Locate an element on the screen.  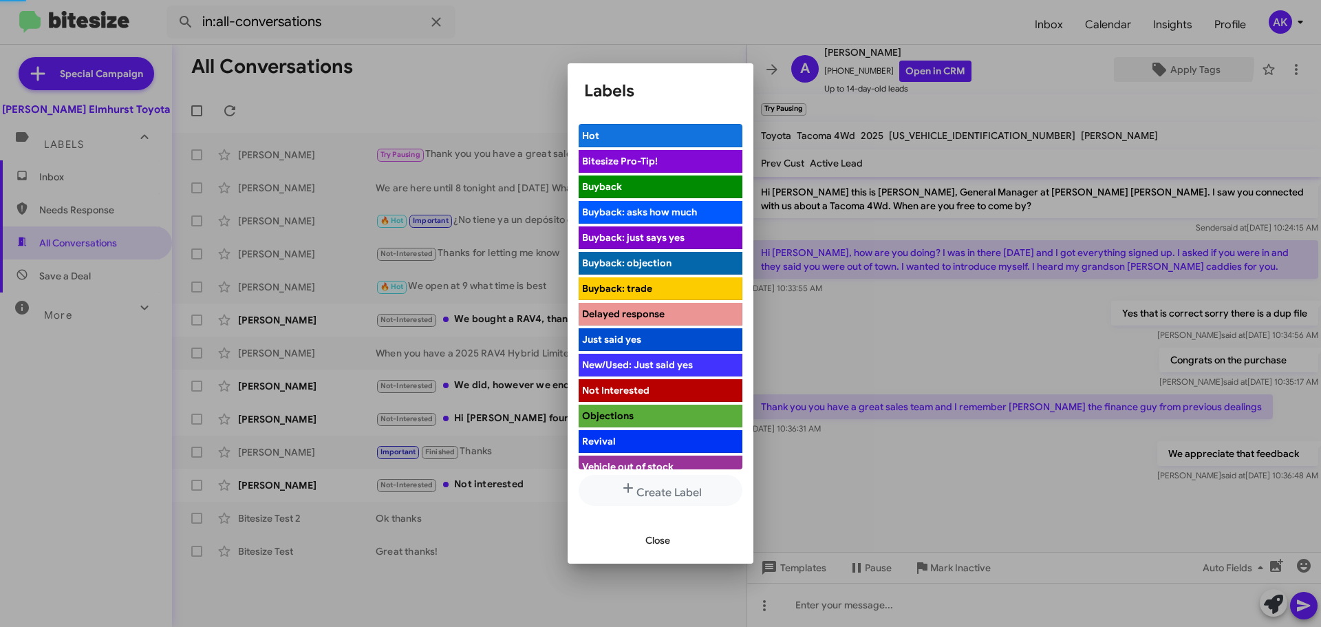
button: Create Label is located at coordinates (660, 490).